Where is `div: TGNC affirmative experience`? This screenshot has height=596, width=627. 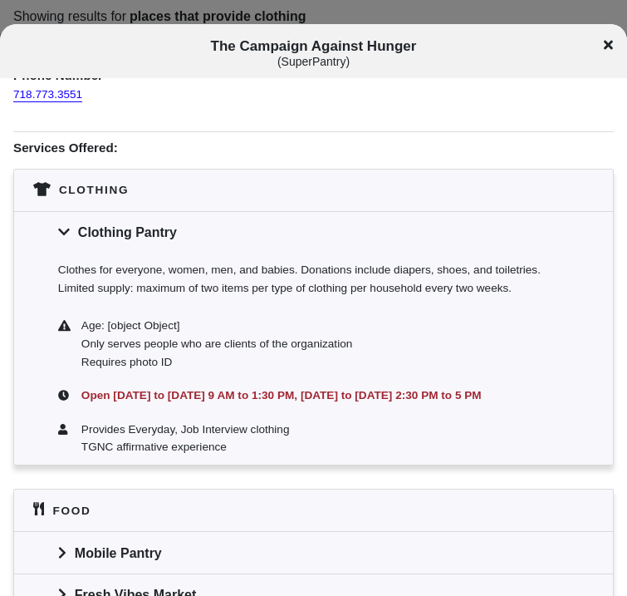
div: TGNC affirmative experience is located at coordinates (325, 447).